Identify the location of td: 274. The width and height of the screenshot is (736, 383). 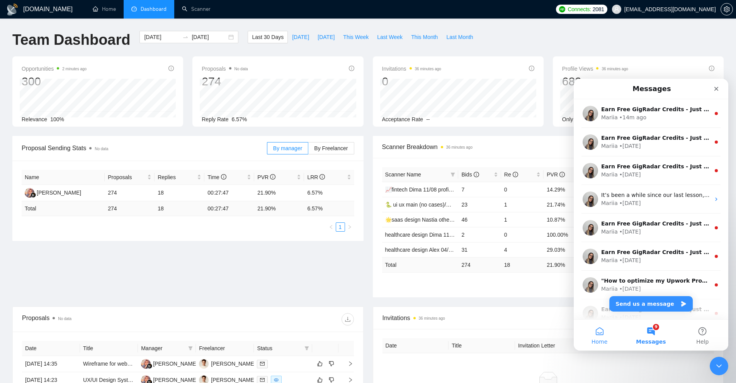
(129, 193).